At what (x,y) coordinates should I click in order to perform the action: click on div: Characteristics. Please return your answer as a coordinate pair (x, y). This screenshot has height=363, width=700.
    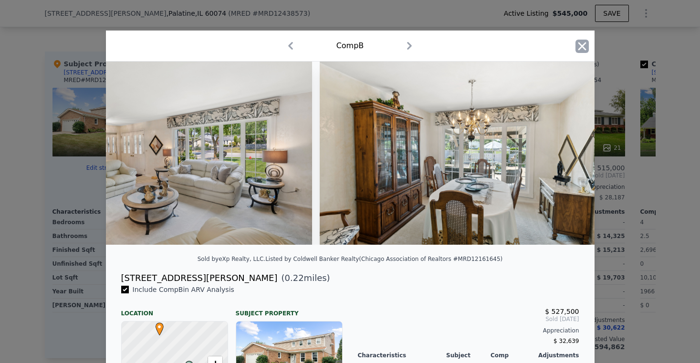
    Looking at the image, I should click on (402, 355).